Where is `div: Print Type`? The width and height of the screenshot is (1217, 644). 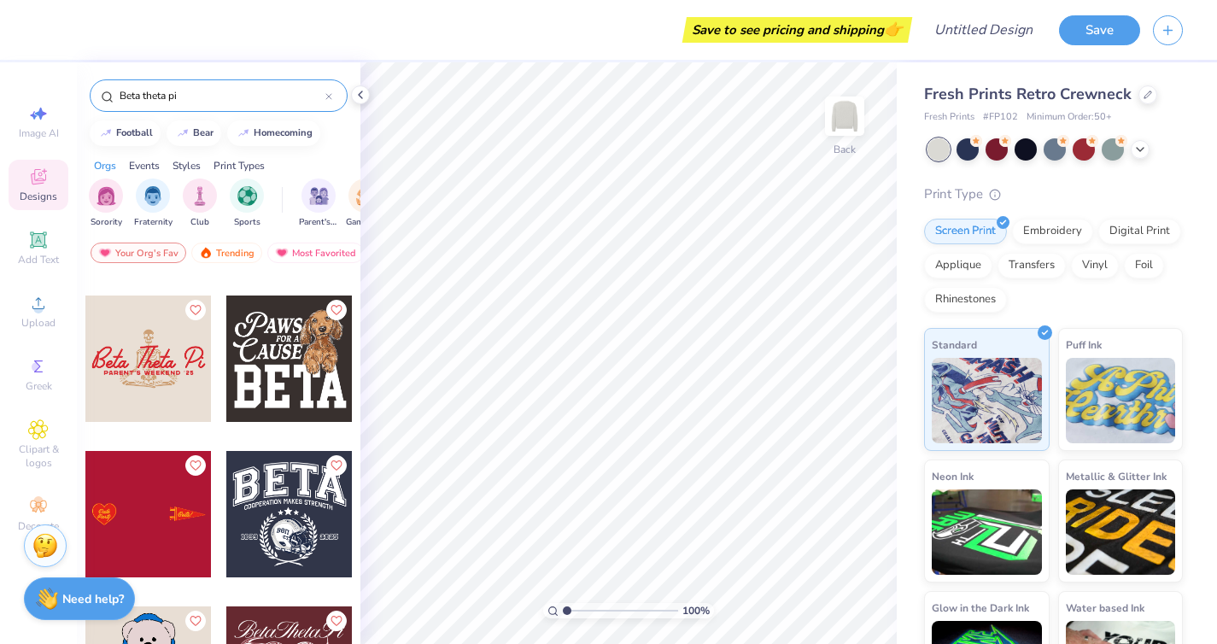 div: Print Type is located at coordinates (1053, 194).